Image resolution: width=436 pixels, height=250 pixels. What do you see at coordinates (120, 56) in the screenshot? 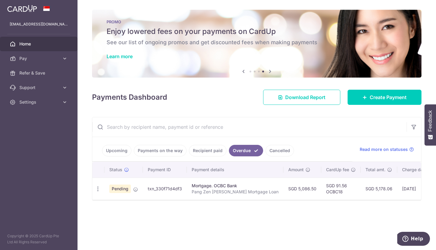
I see `a: Learn more` at bounding box center [120, 56].